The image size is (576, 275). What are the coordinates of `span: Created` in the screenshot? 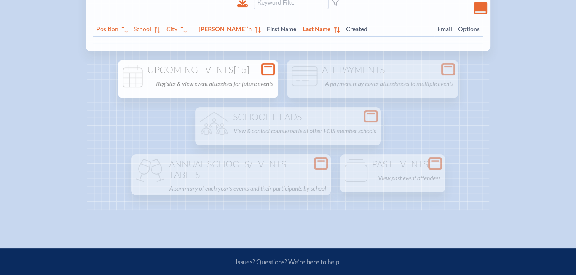 It's located at (389, 28).